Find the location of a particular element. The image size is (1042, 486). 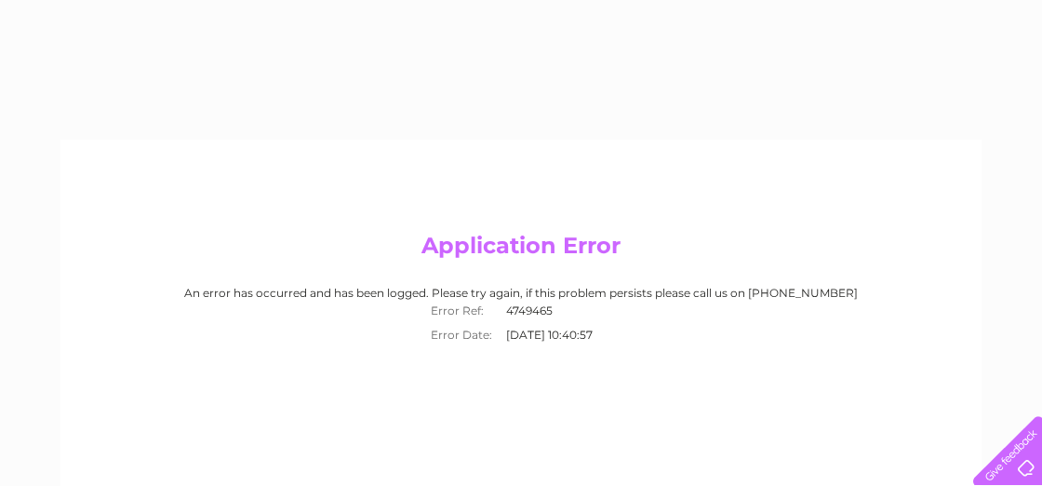

div: An error has occurred and has been logged. Please try again, if this problem persists please call... is located at coordinates (521, 316).